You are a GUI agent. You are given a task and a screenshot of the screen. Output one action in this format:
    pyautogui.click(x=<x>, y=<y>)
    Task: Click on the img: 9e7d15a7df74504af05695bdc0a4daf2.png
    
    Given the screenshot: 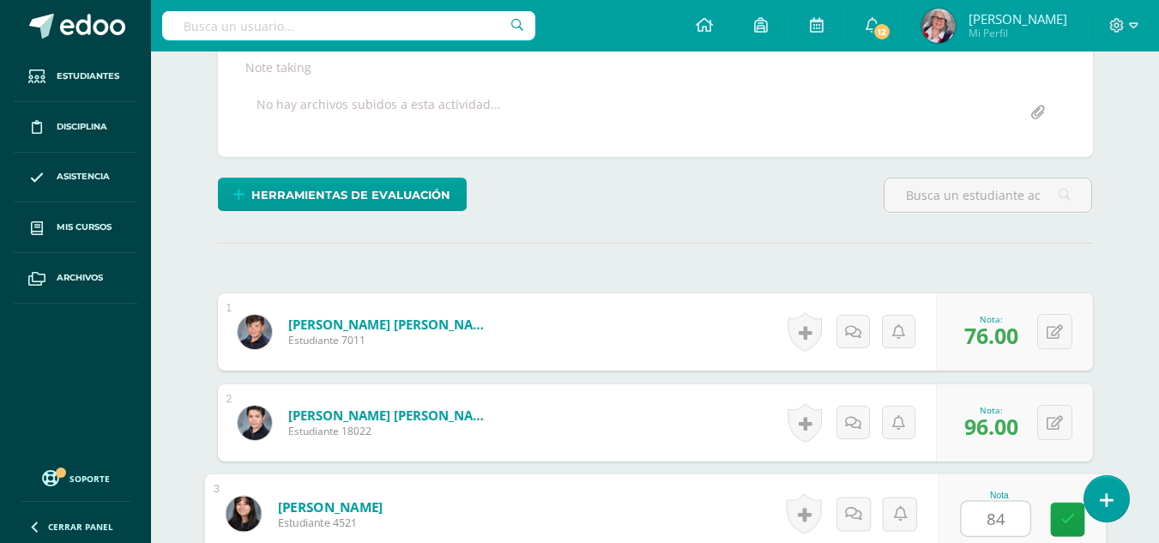 What is the action you would take?
    pyautogui.click(x=255, y=332)
    